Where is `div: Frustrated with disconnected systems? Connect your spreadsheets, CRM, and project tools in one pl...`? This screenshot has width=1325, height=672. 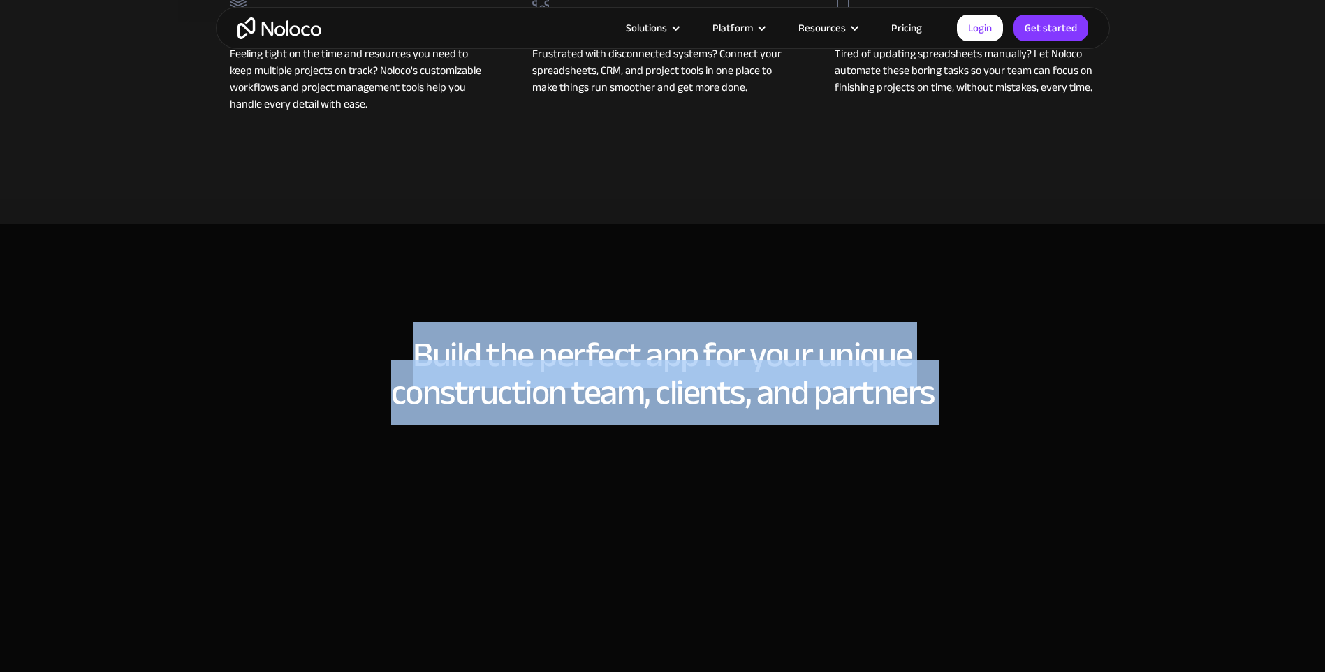 div: Frustrated with disconnected systems? Connect your spreadsheets, CRM, and project tools in one pl... is located at coordinates (662, 68).